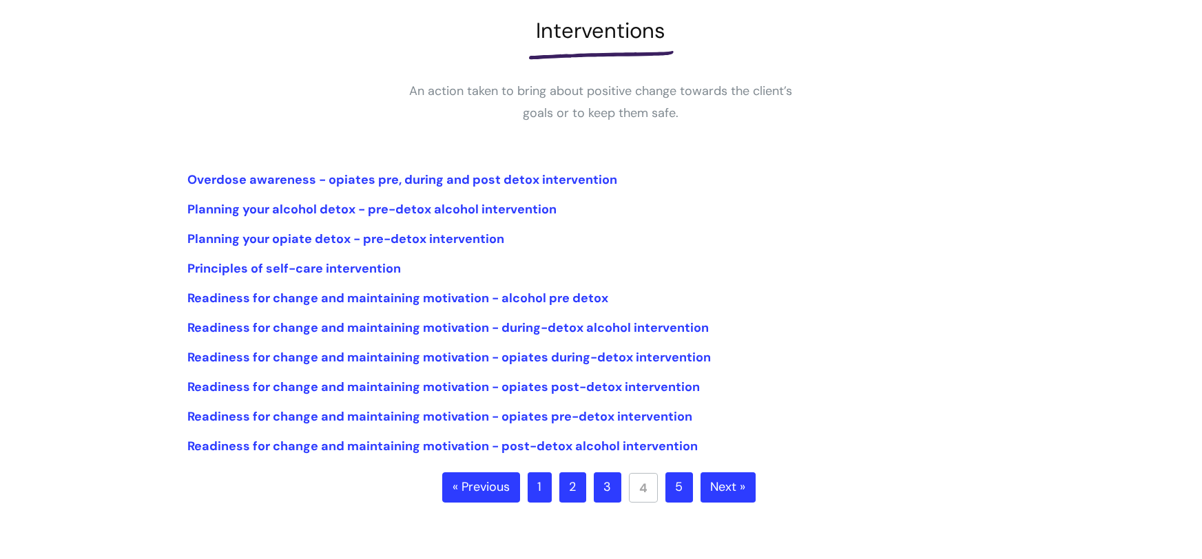 This screenshot has height=559, width=1202. What do you see at coordinates (403, 180) in the screenshot?
I see `a: Overdose awareness - opiates pre, during and post detox intervention` at bounding box center [403, 180].